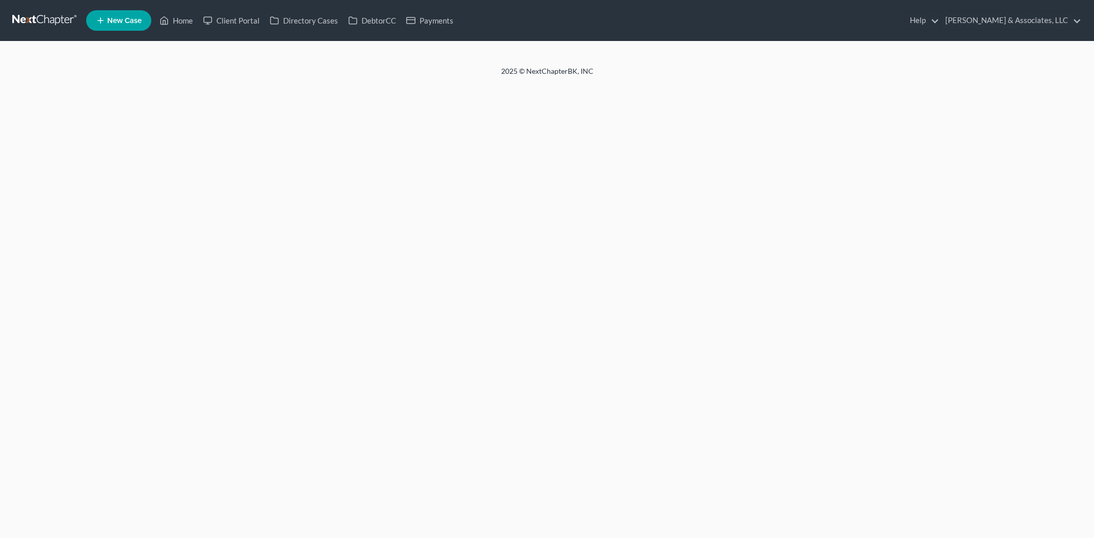 The image size is (1094, 538). Describe the element at coordinates (921, 21) in the screenshot. I see `a: Help` at that location.